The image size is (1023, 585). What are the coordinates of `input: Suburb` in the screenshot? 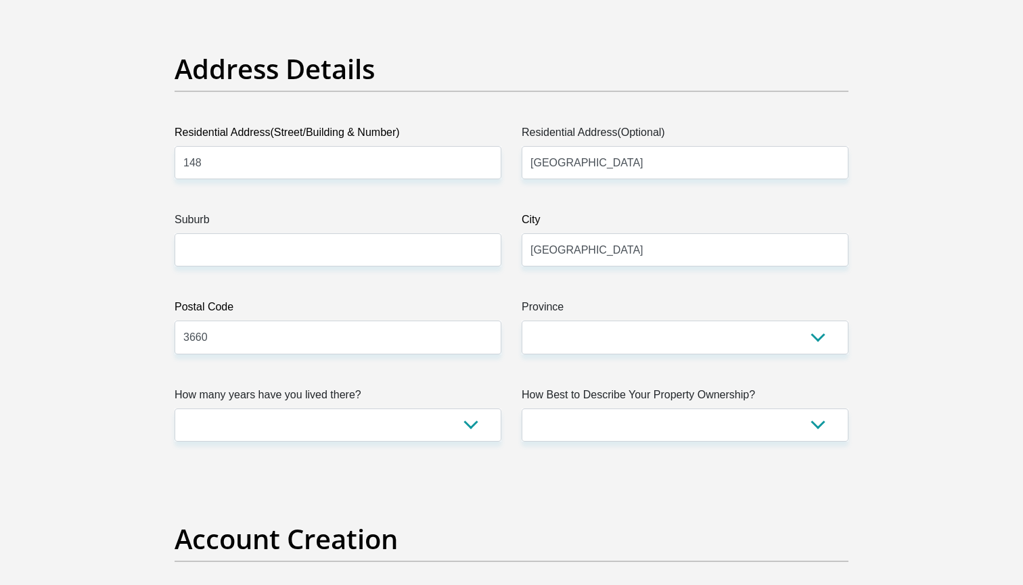 It's located at (338, 250).